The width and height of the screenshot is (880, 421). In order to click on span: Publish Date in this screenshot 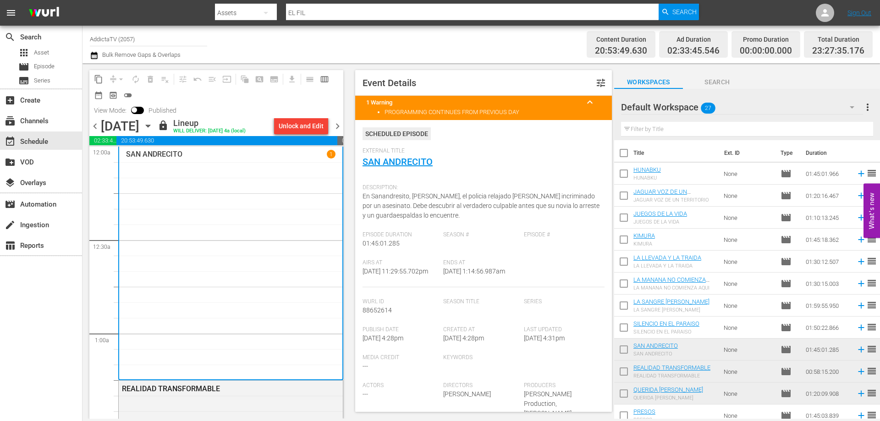, I will do `click(401, 330)`.